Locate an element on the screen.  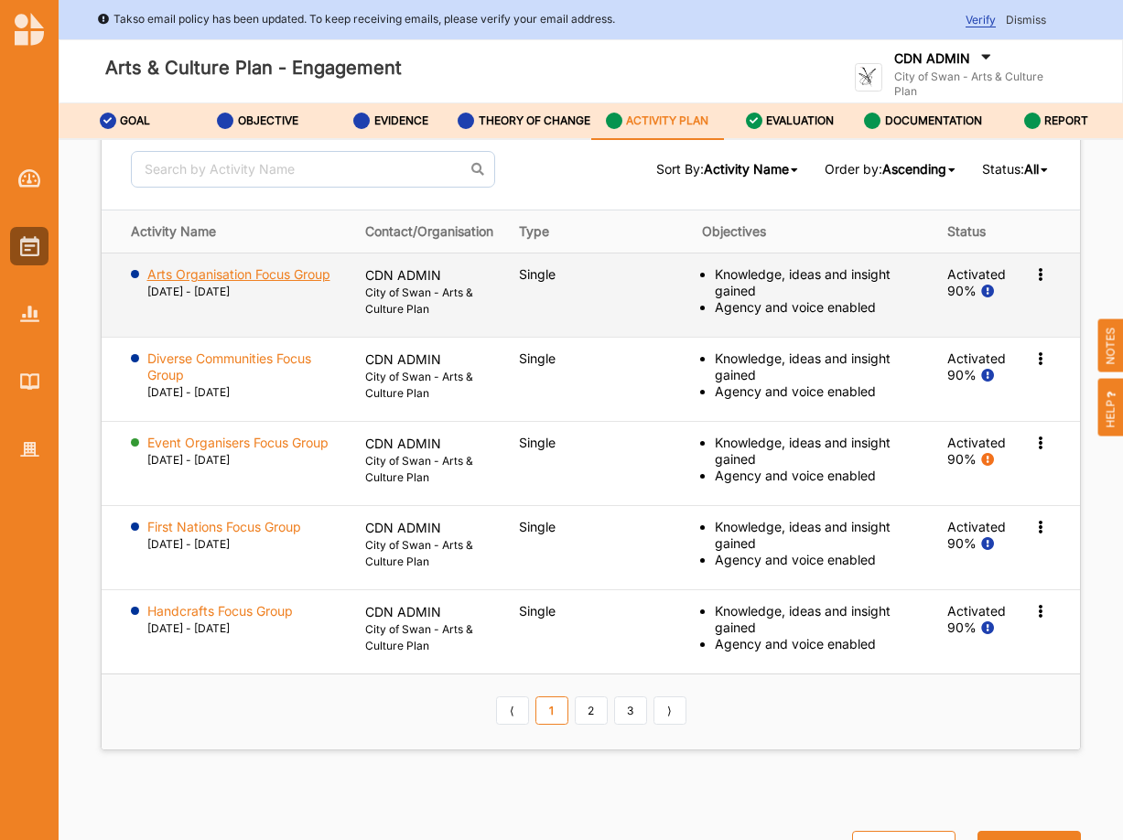
a: Dashboard is located at coordinates (29, 178).